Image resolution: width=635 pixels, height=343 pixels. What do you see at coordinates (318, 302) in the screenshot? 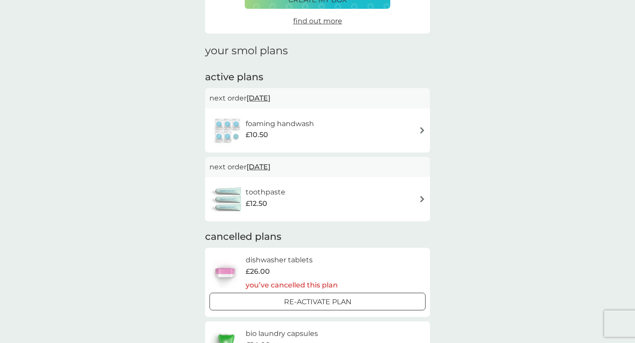
I see `button: Re-activate Plan` at bounding box center [318, 302].